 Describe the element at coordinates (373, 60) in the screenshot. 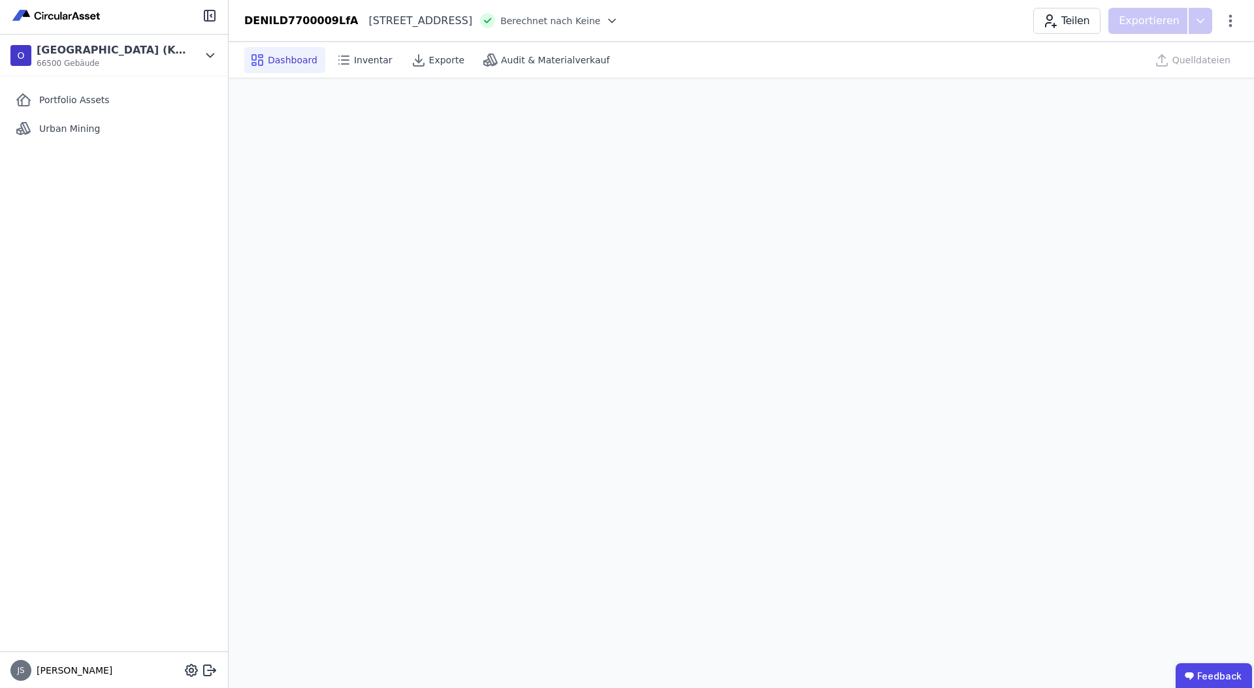

I see `span: Inventar` at that location.